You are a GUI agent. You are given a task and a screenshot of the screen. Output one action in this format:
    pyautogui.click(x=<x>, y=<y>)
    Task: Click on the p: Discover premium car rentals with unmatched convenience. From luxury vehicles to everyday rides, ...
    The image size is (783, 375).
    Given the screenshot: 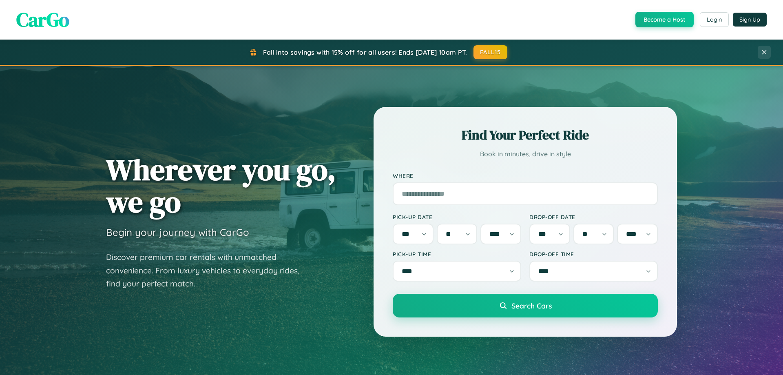 What is the action you would take?
    pyautogui.click(x=208, y=270)
    